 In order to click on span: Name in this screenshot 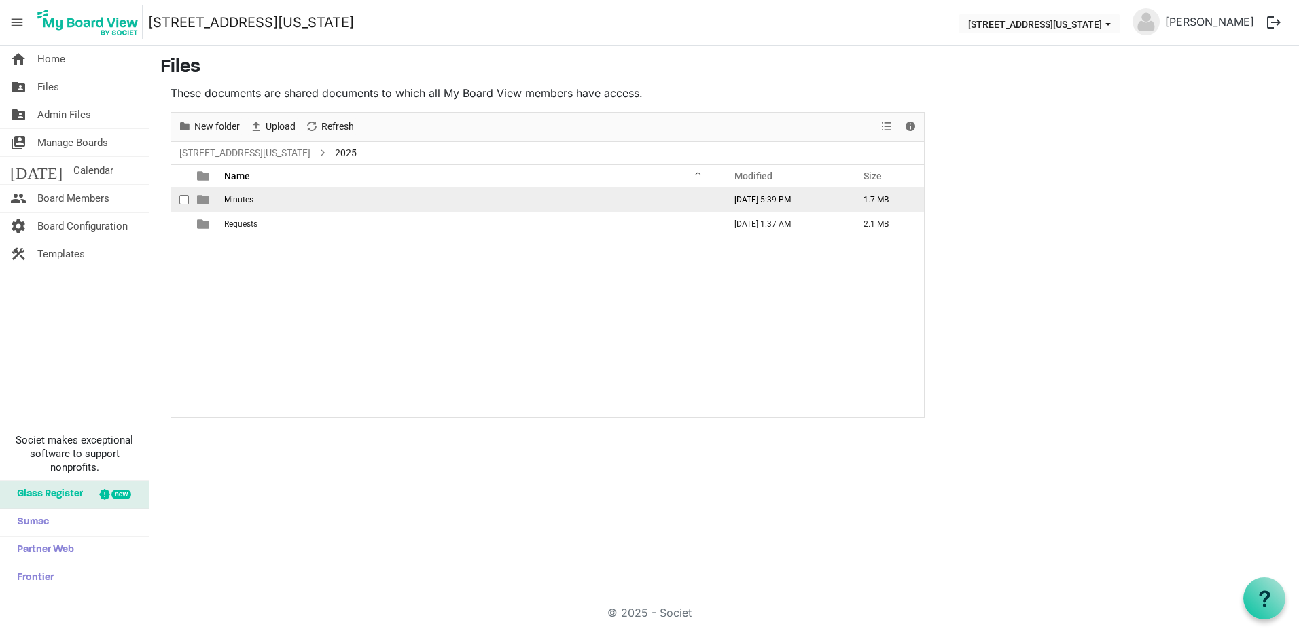, I will do `click(237, 176)`.